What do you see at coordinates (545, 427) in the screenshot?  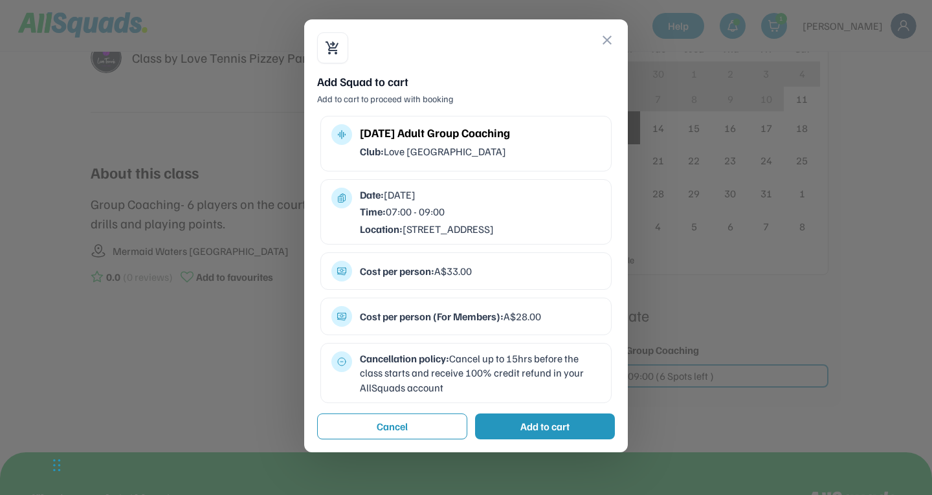 I see `div: Add to cart` at bounding box center [545, 427].